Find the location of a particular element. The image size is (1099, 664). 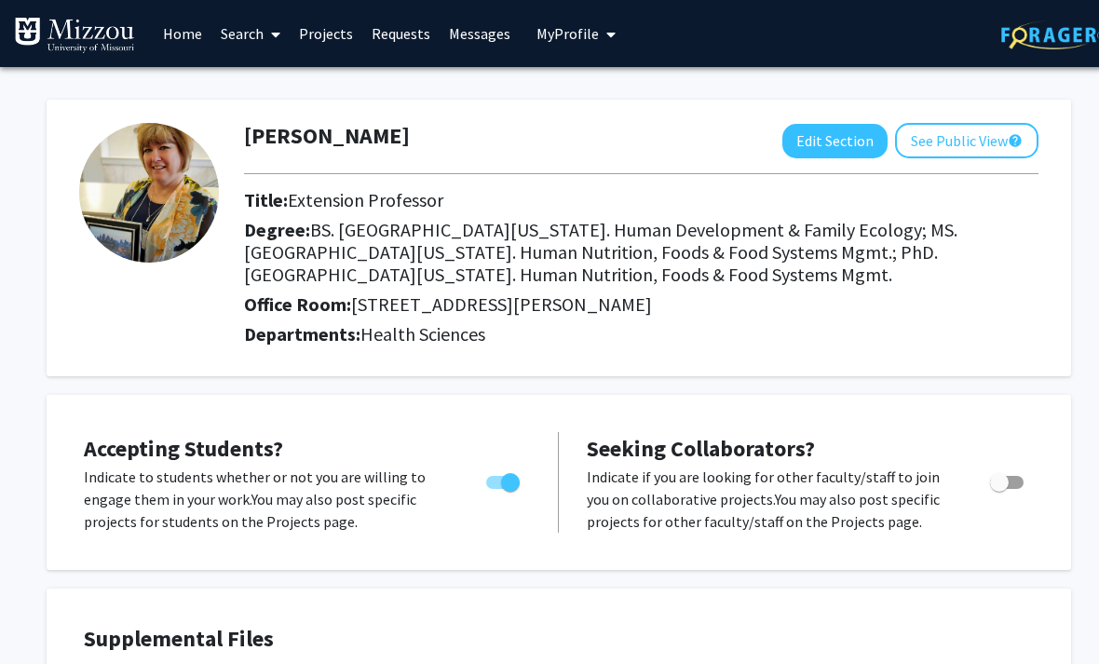

img: Profile Picture is located at coordinates (149, 193).